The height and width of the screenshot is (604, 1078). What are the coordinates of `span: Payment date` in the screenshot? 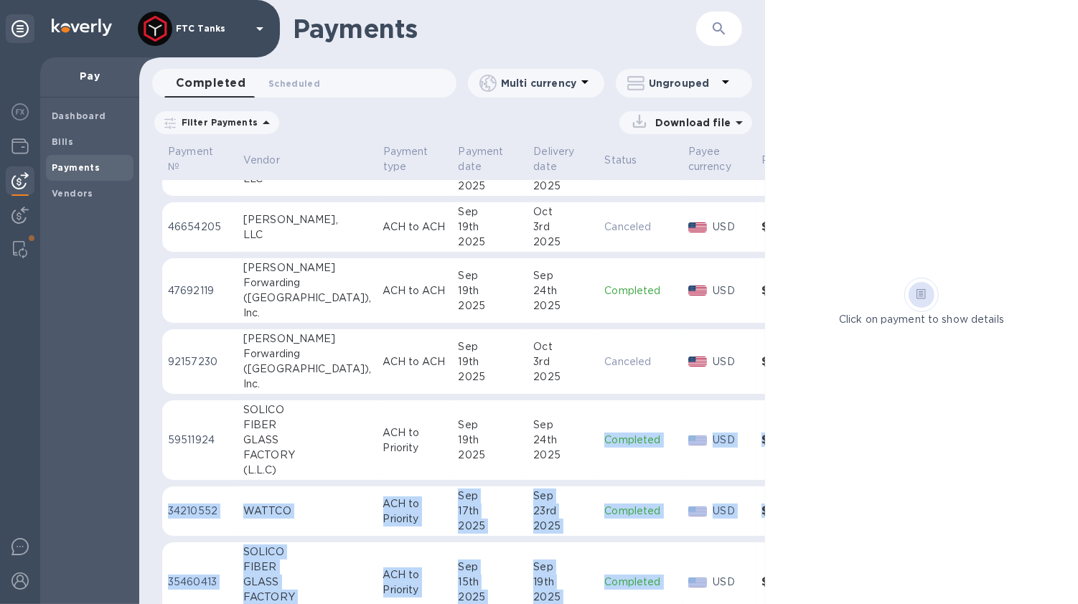 It's located at (490, 159).